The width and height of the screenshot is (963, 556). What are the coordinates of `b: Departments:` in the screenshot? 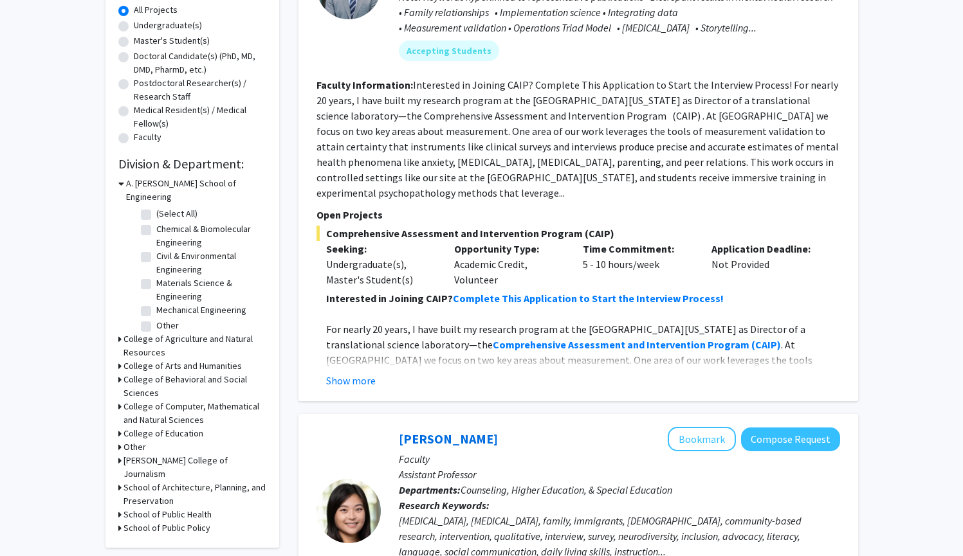 It's located at (430, 490).